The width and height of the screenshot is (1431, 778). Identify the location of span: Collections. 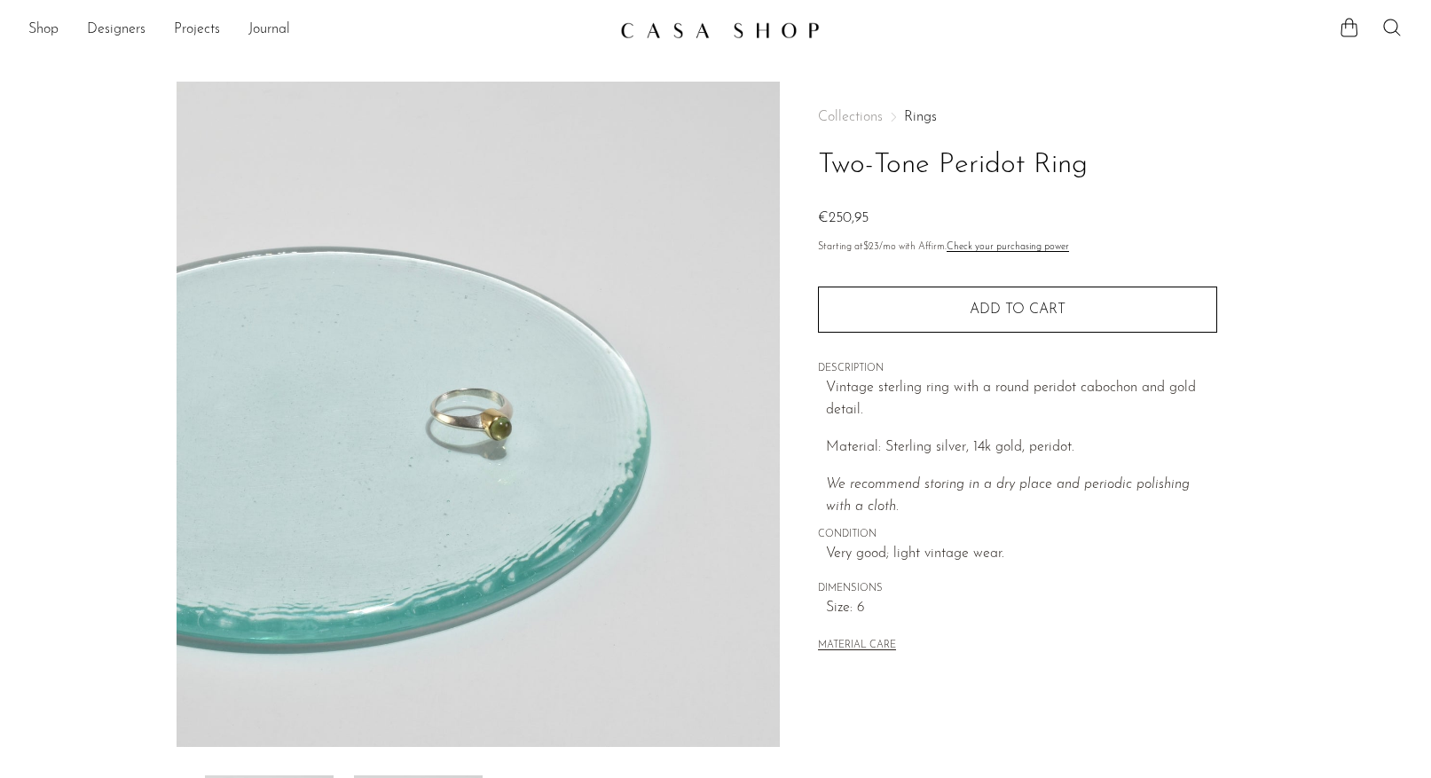
(850, 117).